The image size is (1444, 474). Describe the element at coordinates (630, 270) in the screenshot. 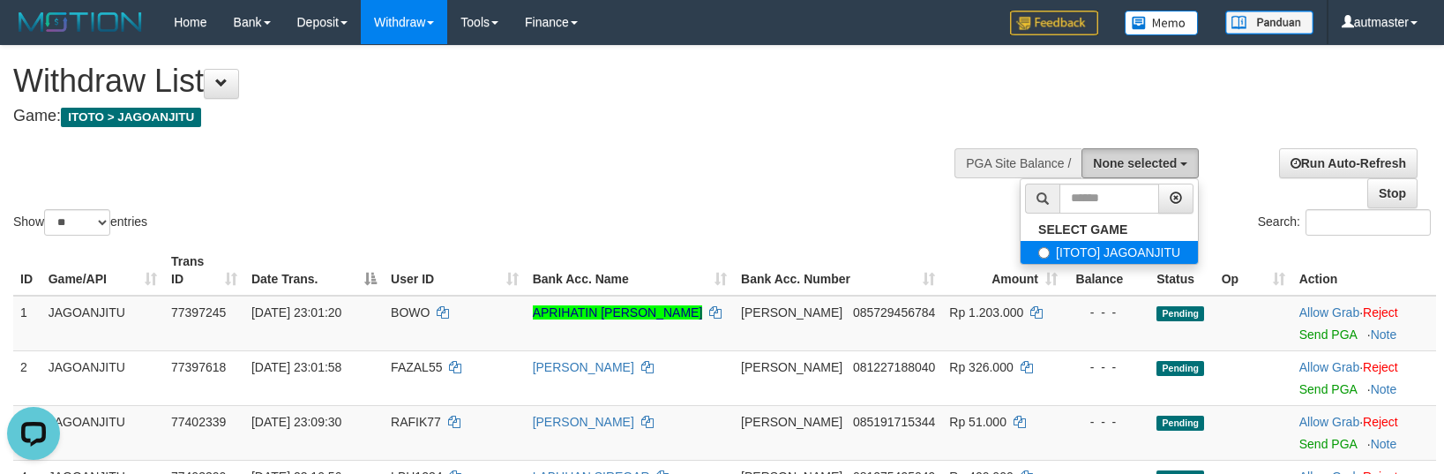

I see `th: Bank Acc. Name: activate to sort column ascending` at that location.